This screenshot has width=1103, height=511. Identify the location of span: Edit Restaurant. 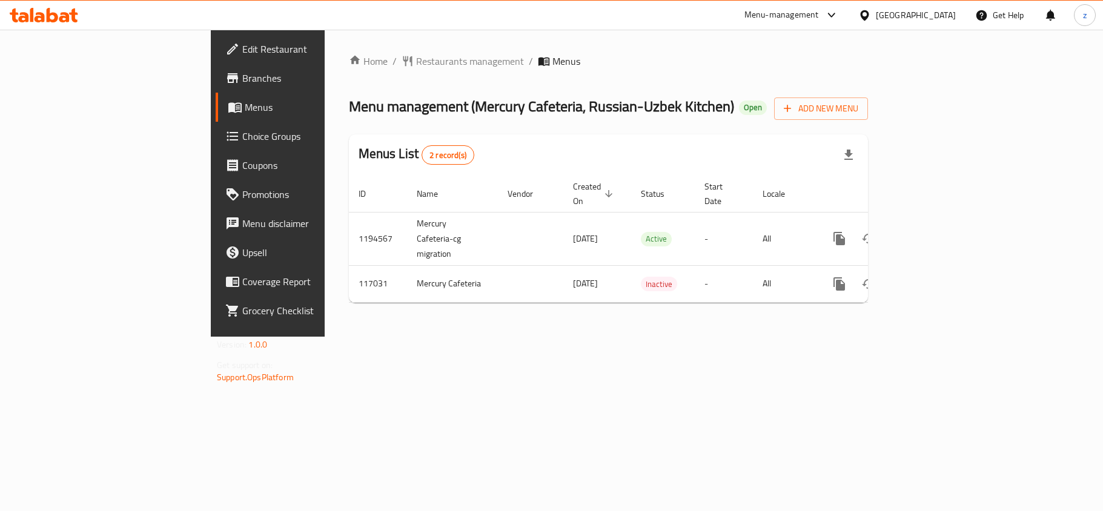
(314, 49).